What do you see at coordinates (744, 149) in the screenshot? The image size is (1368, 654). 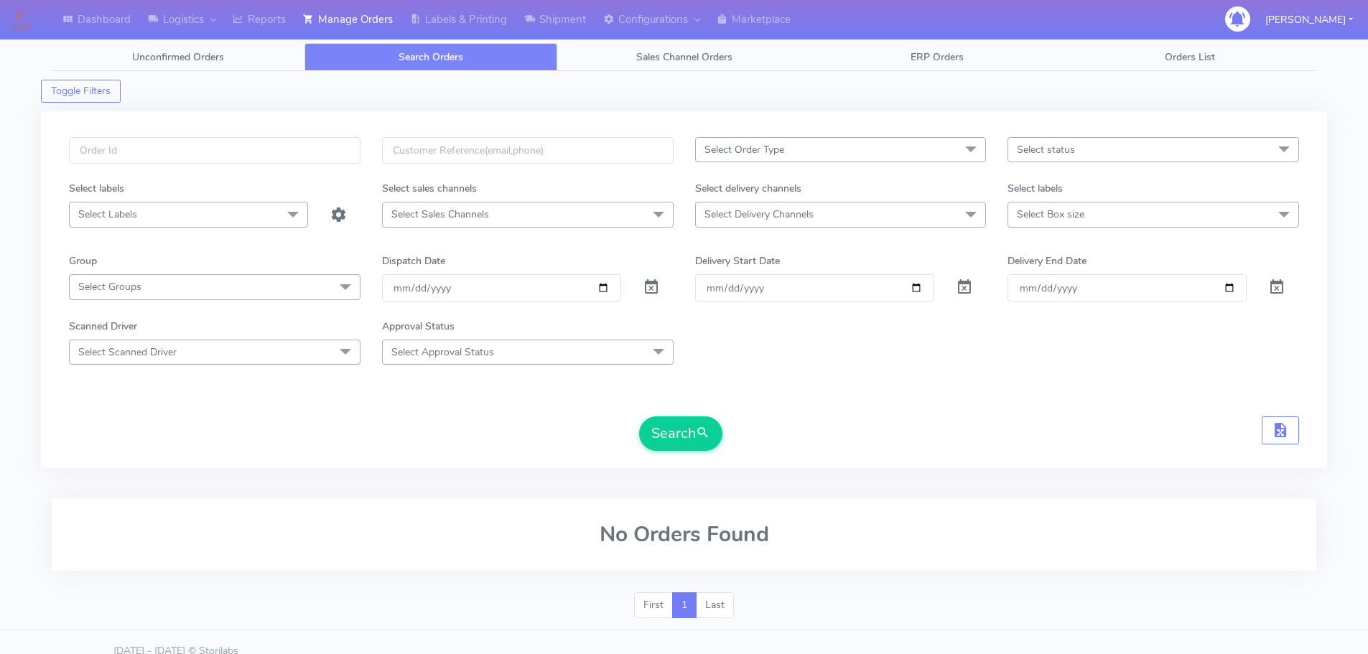 I see `span: Select Order Type` at bounding box center [744, 149].